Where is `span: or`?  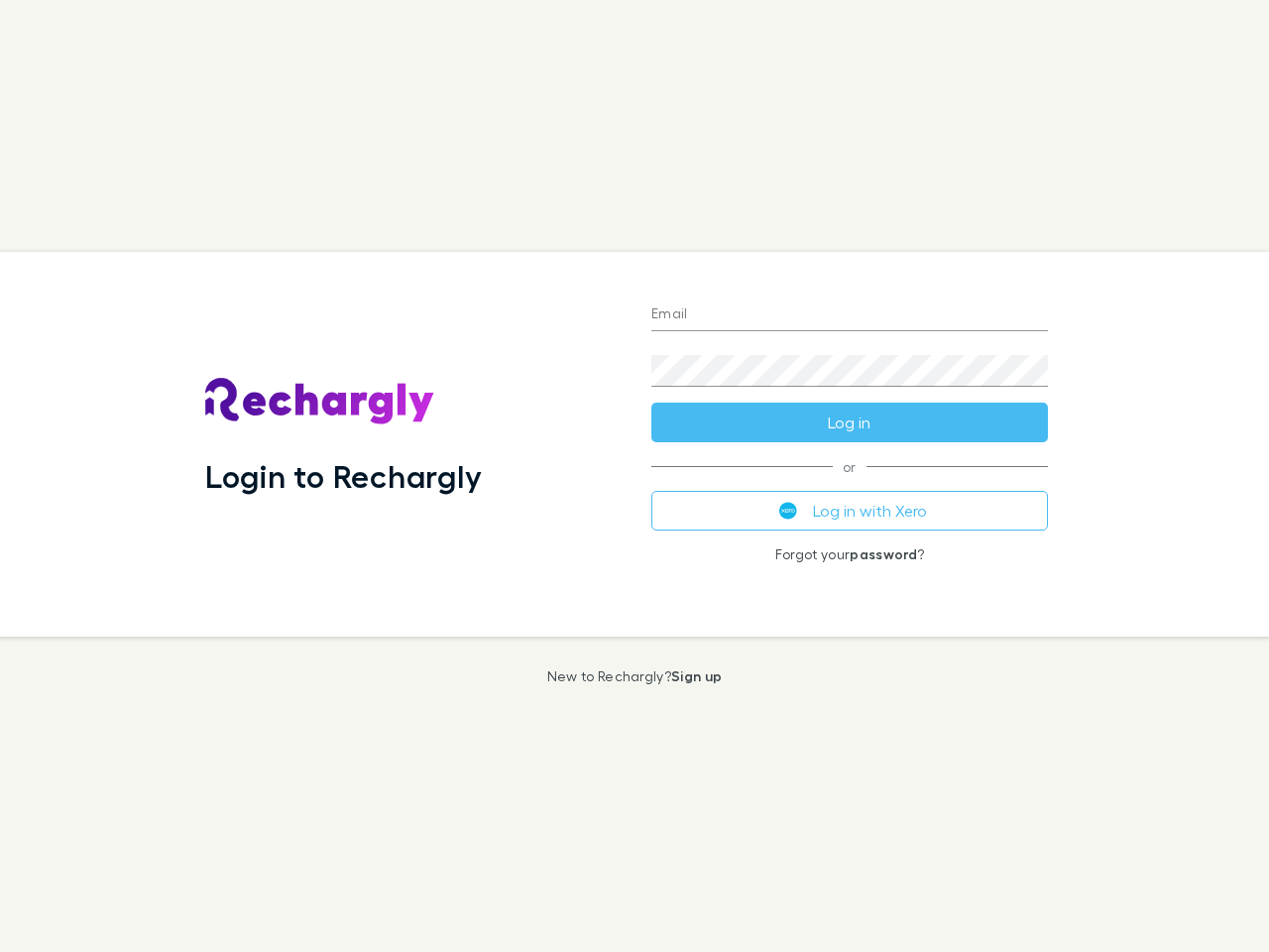 span: or is located at coordinates (849, 466).